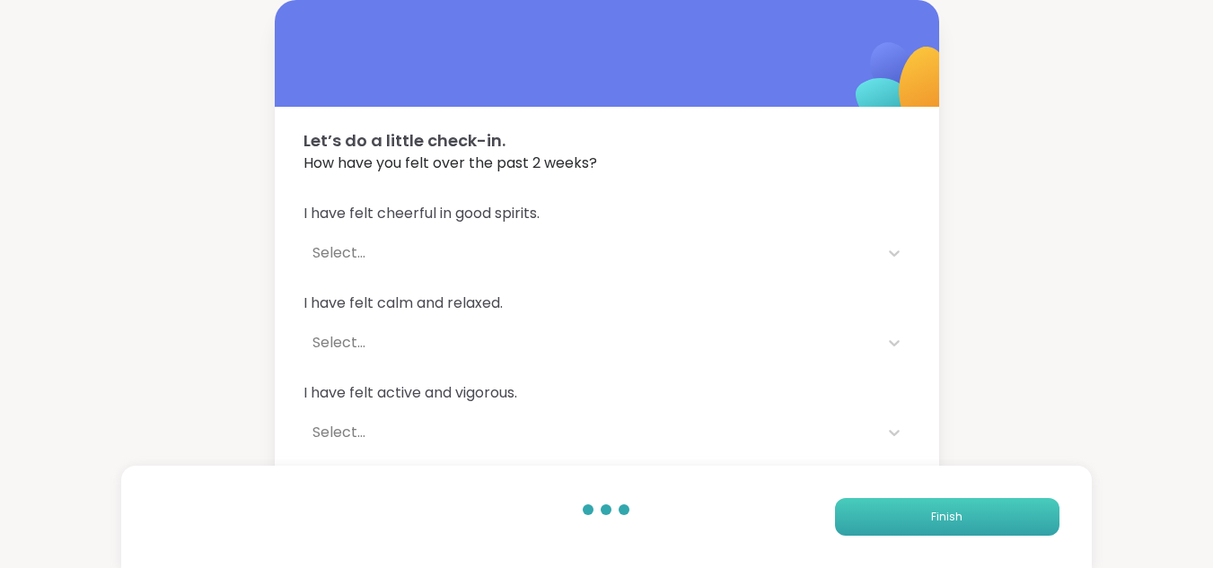 Image resolution: width=1213 pixels, height=568 pixels. I want to click on span: I have felt calm and relaxed., so click(607, 303).